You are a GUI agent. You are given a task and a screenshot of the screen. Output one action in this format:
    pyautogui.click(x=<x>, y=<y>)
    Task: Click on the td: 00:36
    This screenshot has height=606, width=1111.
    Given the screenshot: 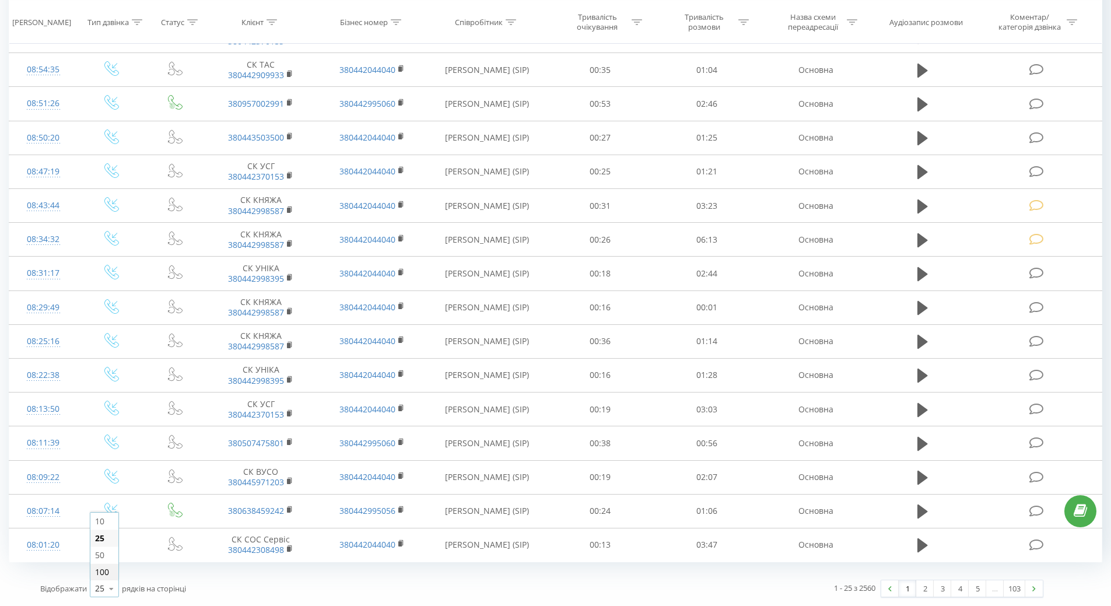 What is the action you would take?
    pyautogui.click(x=600, y=341)
    